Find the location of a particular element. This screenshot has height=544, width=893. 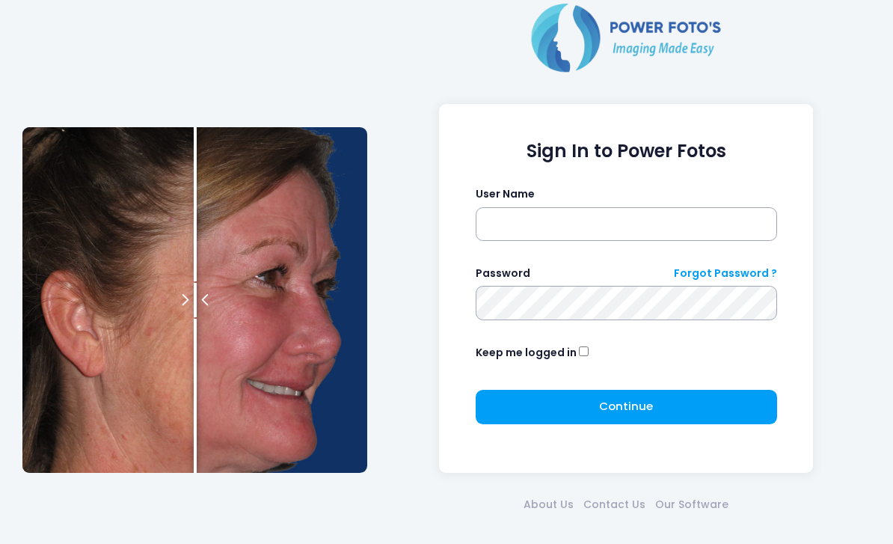

button: Continue is located at coordinates (626, 407).